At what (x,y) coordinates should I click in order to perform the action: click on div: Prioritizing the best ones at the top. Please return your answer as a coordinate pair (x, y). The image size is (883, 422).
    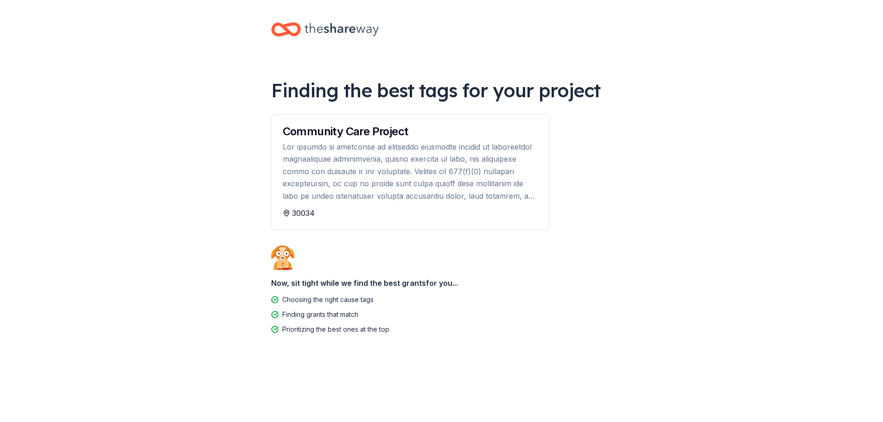
    Looking at the image, I should click on (336, 330).